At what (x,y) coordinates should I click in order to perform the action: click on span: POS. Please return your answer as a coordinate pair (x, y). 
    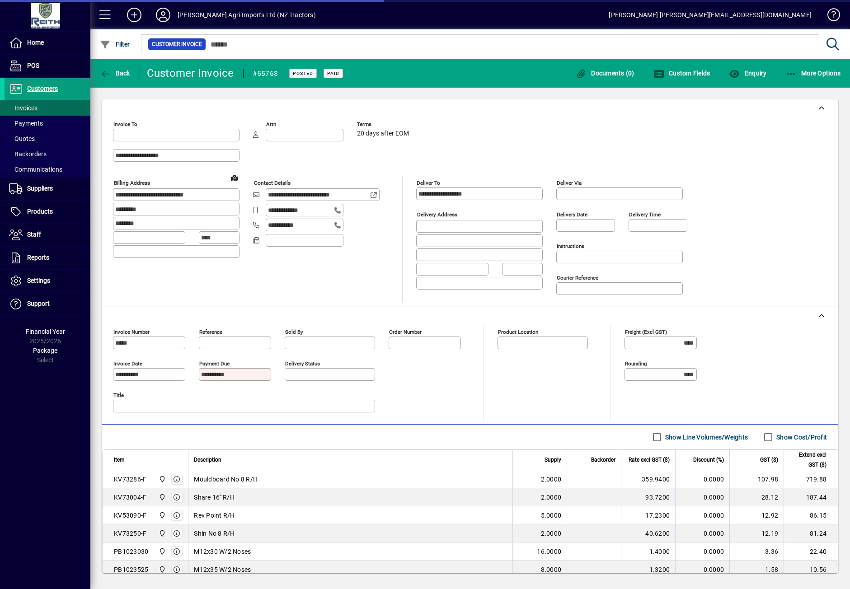
    Looking at the image, I should click on (33, 66).